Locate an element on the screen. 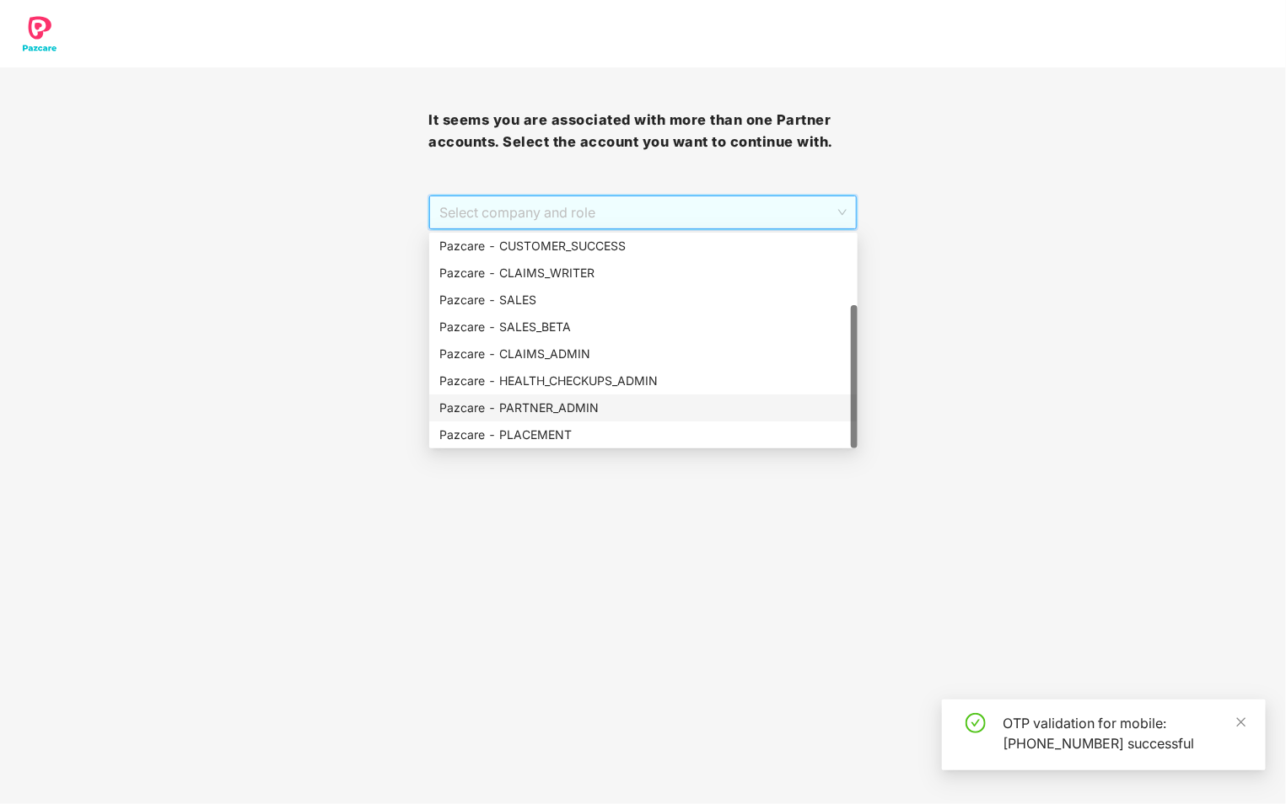  div: Pazcare - SALES is located at coordinates (643, 300).